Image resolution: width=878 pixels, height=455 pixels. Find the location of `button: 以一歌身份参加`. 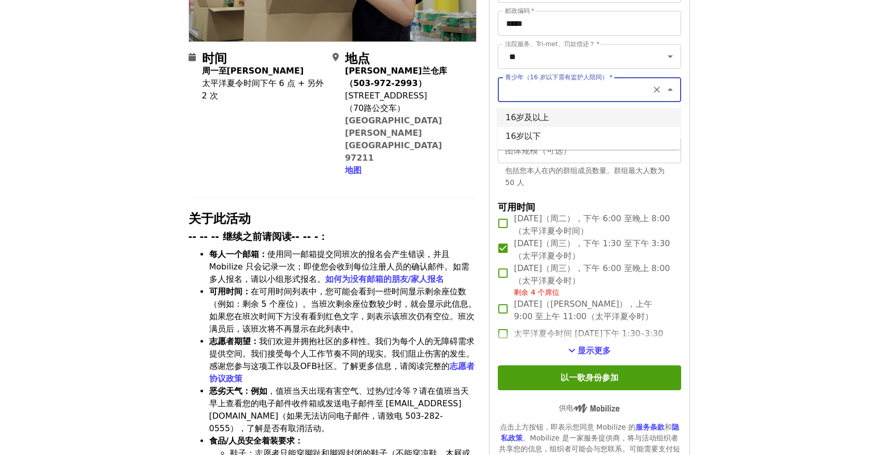

button: 以一歌身份参加 is located at coordinates (589, 378).